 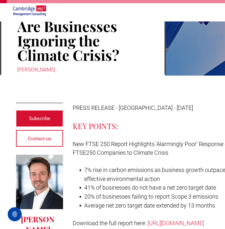 I want to click on span: 41% of businesses do not have a net zero target date, so click(x=150, y=187).